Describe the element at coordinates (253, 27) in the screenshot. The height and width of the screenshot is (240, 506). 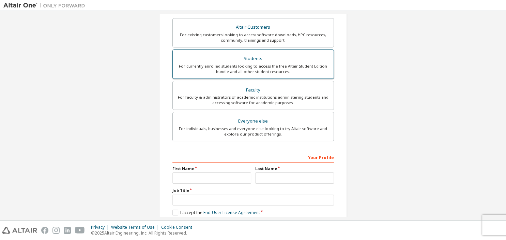
I see `div: Altair Customers` at that location.